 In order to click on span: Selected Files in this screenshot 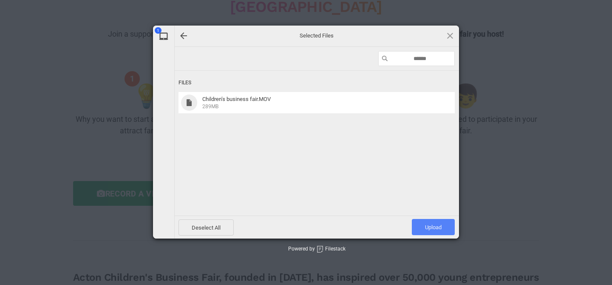, I will do `click(317, 36)`.